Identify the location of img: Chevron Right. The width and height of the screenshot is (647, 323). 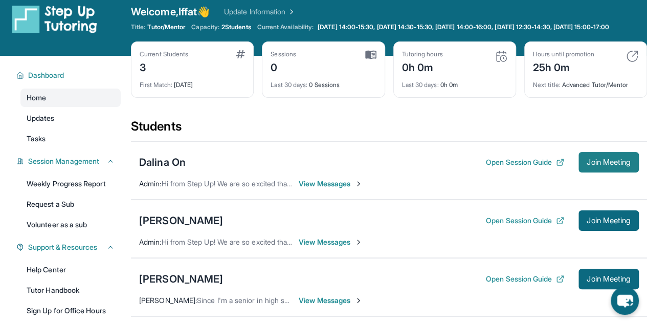
(291, 12).